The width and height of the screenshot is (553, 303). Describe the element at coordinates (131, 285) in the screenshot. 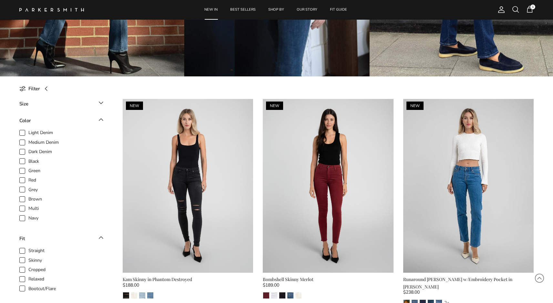

I see `span: $188.00` at that location.